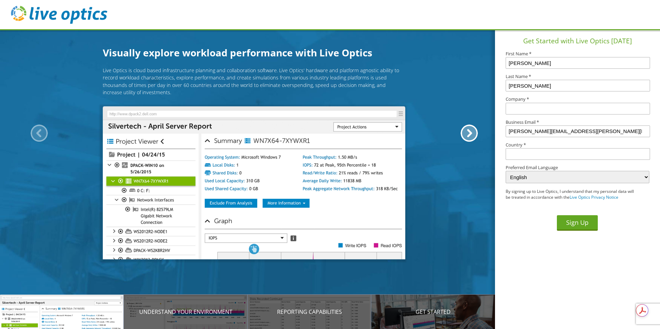  I want to click on p: Understand your environment, so click(186, 312).